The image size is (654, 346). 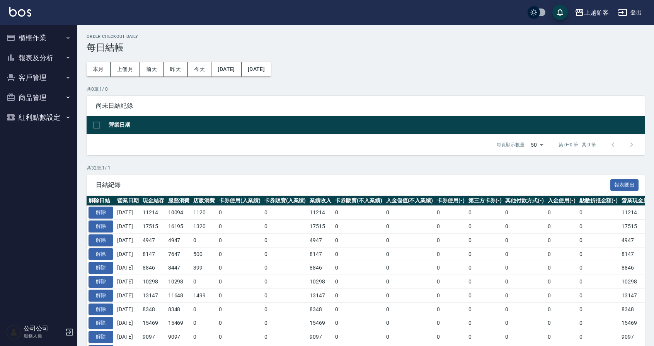 I want to click on td: 399, so click(x=204, y=268).